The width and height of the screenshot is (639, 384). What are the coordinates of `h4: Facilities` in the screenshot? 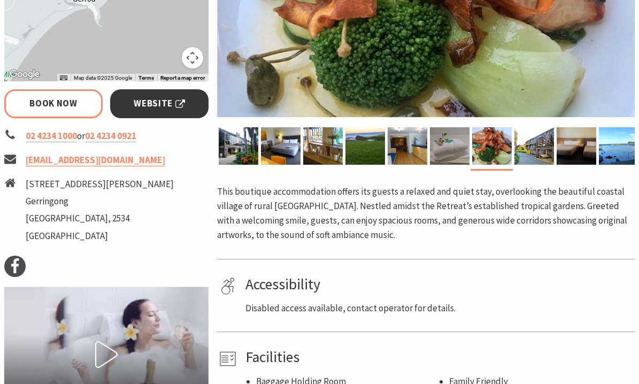 It's located at (438, 357).